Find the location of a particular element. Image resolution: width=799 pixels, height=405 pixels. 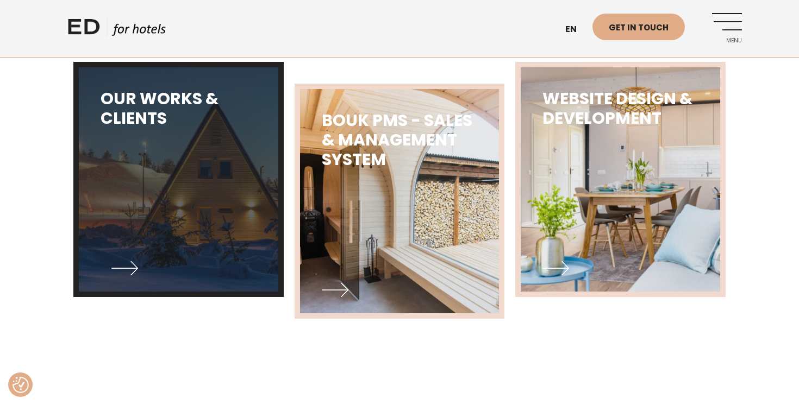

button: Consent Preferences is located at coordinates (21, 385).